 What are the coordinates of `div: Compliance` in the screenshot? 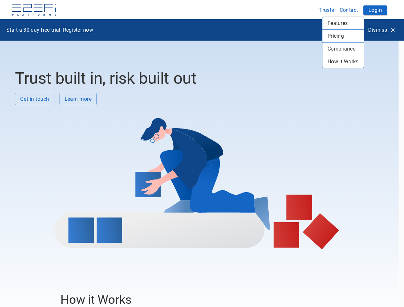 It's located at (343, 49).